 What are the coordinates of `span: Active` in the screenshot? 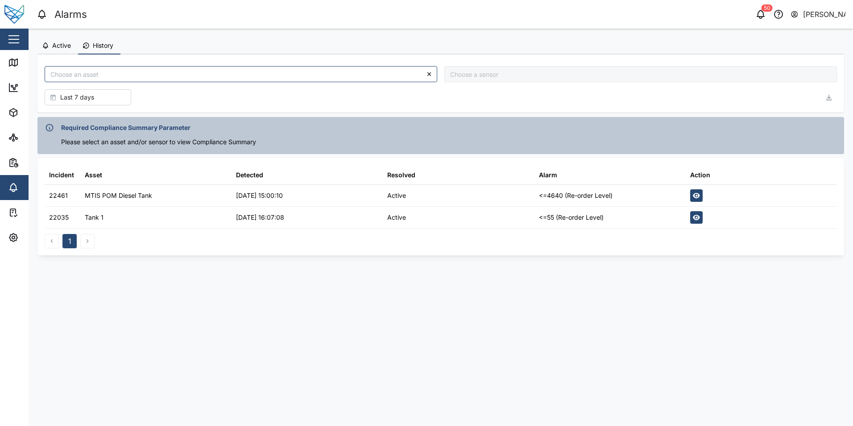 It's located at (62, 46).